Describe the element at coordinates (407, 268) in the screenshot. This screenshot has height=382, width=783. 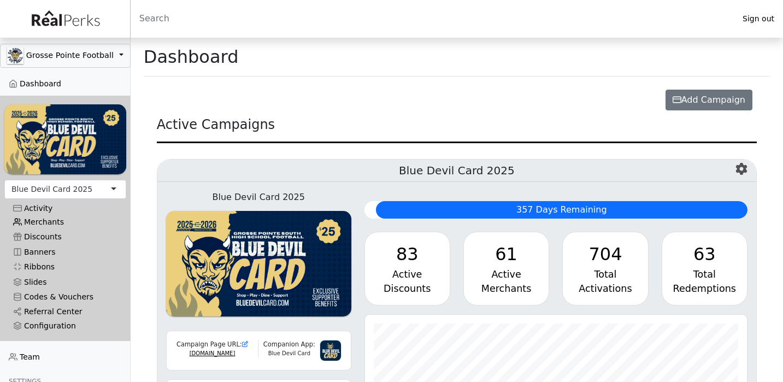
I see `a: 83 Active Discounts` at that location.